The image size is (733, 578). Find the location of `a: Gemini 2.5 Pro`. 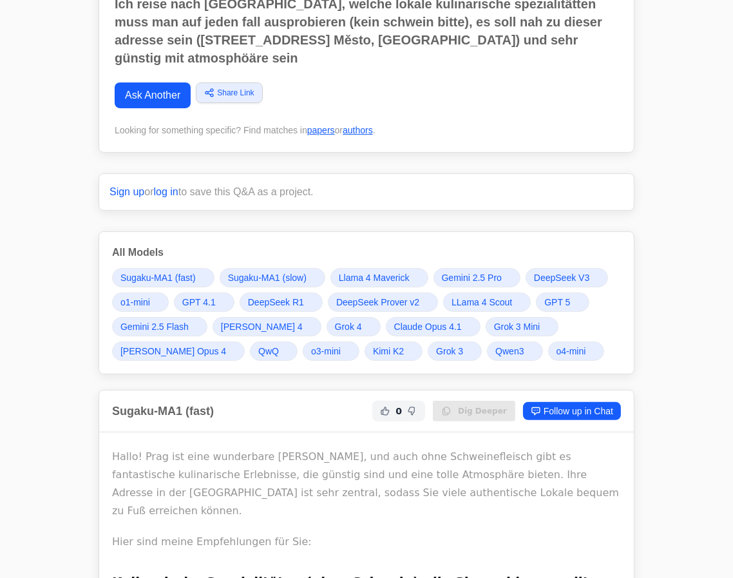

a: Gemini 2.5 Pro is located at coordinates (477, 278).